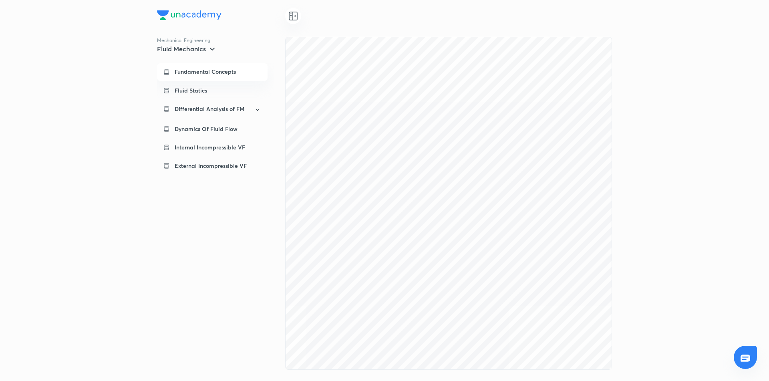 The image size is (769, 381). What do you see at coordinates (206, 129) in the screenshot?
I see `p: Dynamics Of Fluid Flow` at bounding box center [206, 129].